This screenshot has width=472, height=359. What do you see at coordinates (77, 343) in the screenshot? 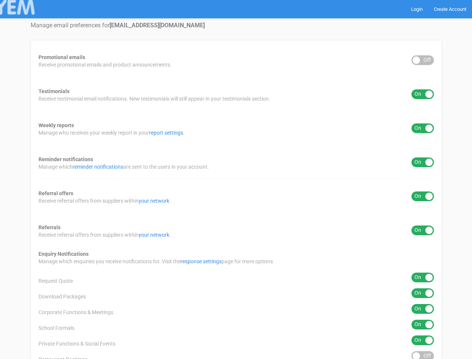
I see `span: Private Functions & Social Events` at bounding box center [77, 343].